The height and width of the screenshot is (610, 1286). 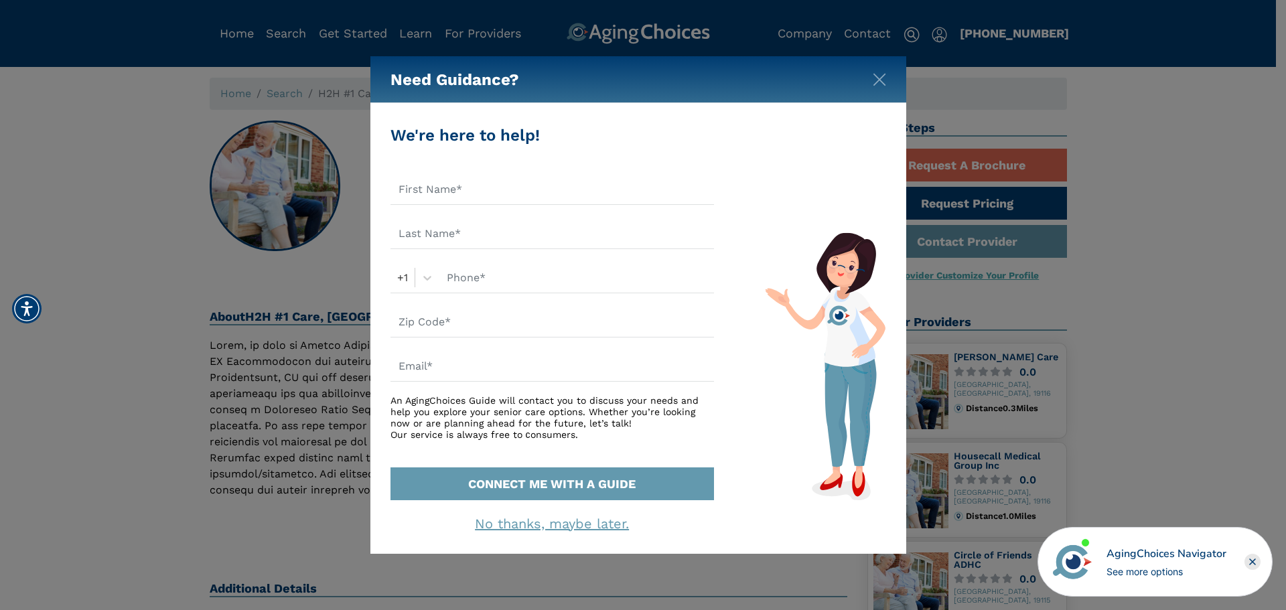 What do you see at coordinates (1166, 571) in the screenshot?
I see `div: See more options` at bounding box center [1166, 571].